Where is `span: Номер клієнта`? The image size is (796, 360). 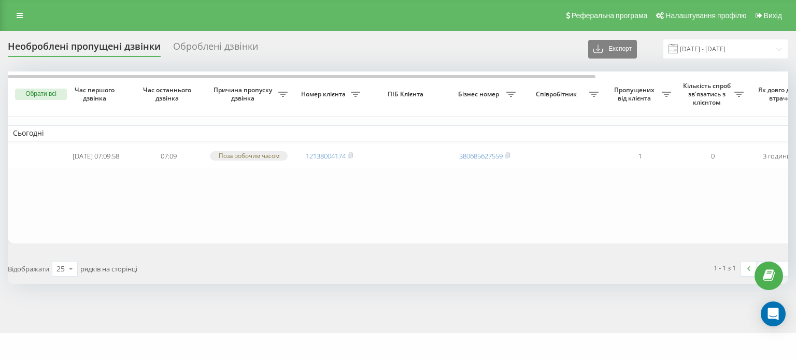
span: Номер клієнта is located at coordinates (324, 94).